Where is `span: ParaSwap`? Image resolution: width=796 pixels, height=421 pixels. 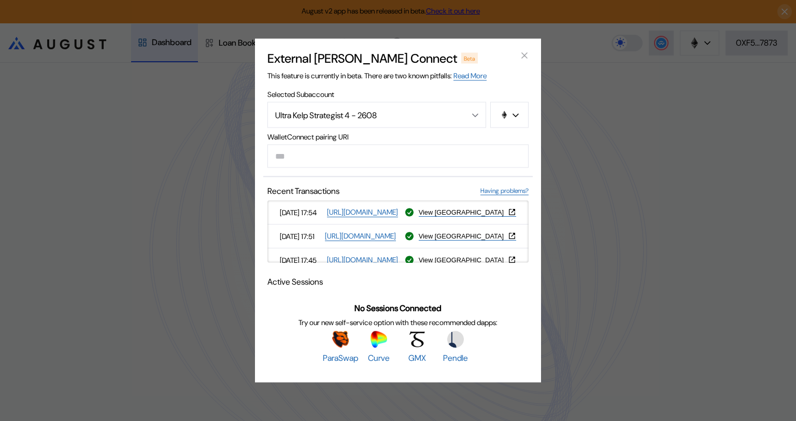 span: ParaSwap is located at coordinates (341, 357).